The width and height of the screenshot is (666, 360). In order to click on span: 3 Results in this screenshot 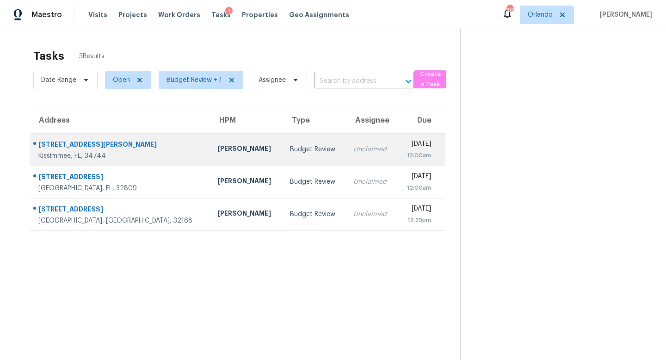, I will do `click(92, 56)`.